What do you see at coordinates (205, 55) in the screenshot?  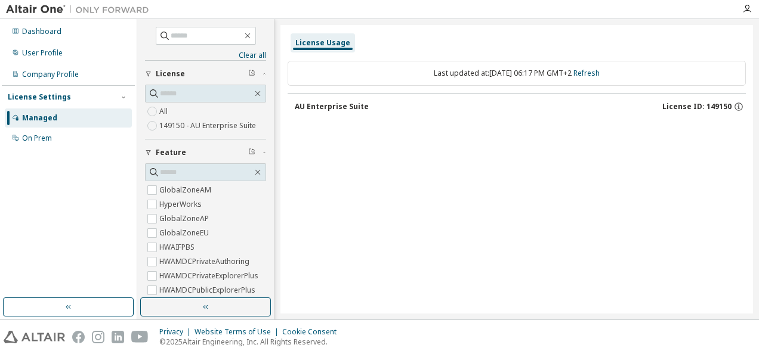 I see `a: Clear all` at bounding box center [205, 55].